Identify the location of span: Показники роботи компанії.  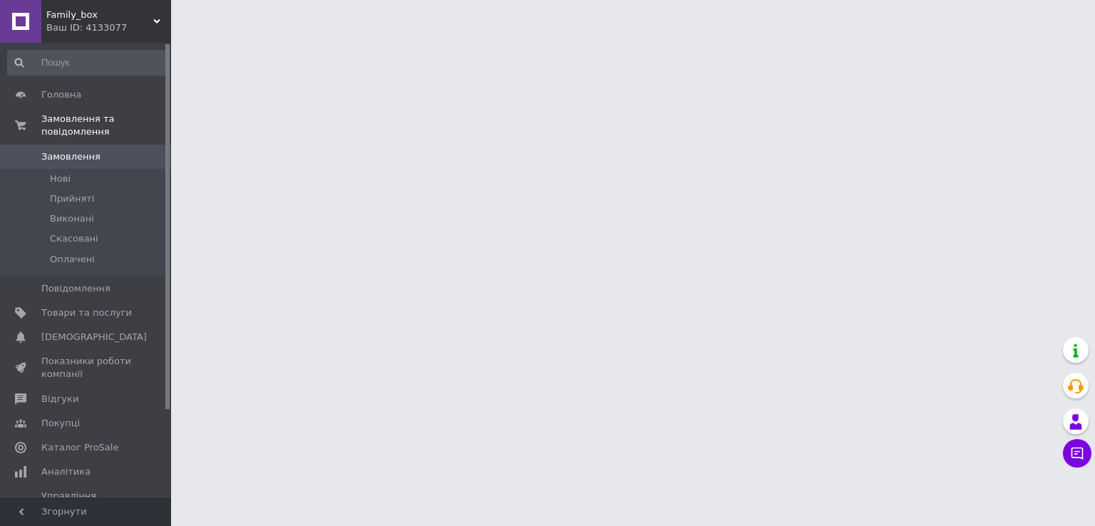
(86, 368).